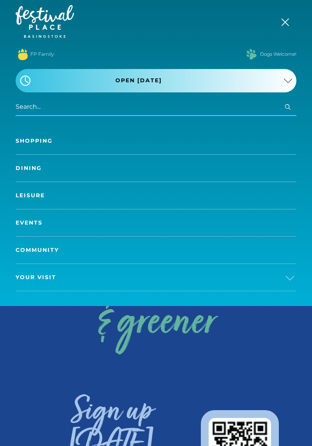  I want to click on a: Community, so click(156, 250).